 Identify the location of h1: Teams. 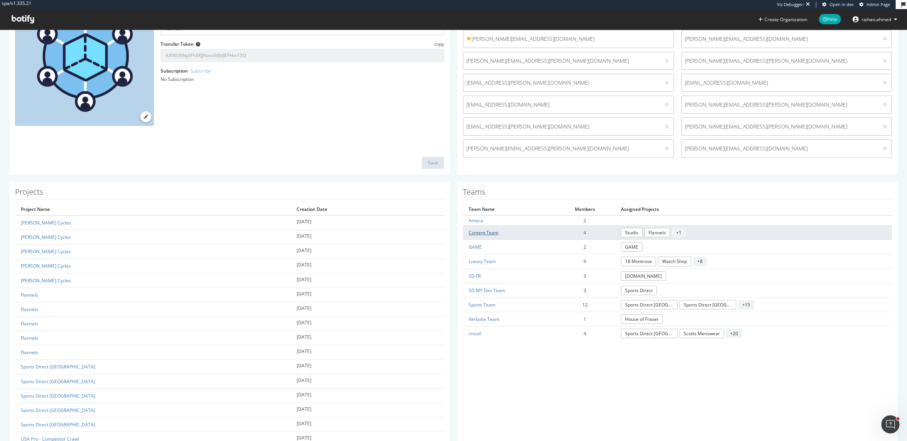
(678, 194).